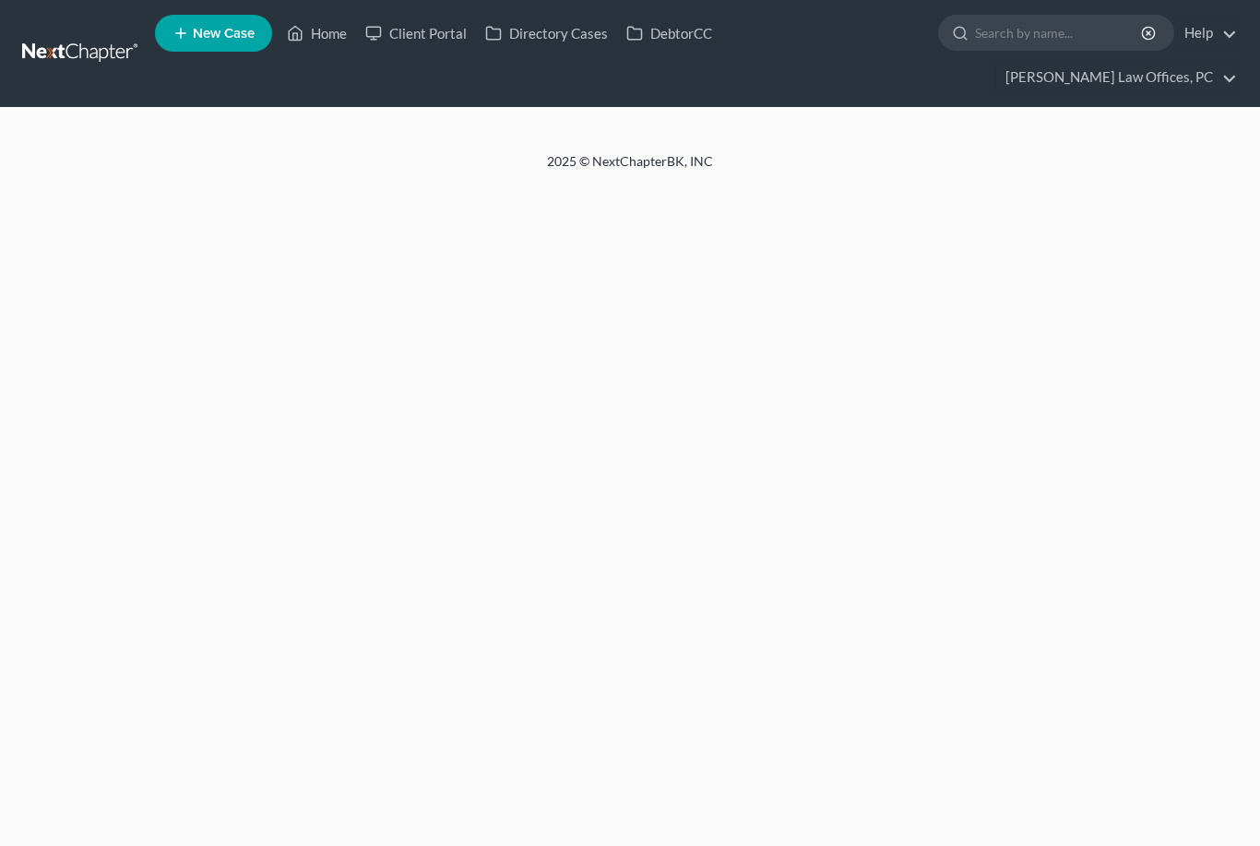 Image resolution: width=1260 pixels, height=846 pixels. Describe the element at coordinates (416, 33) in the screenshot. I see `a: Client Portal` at that location.